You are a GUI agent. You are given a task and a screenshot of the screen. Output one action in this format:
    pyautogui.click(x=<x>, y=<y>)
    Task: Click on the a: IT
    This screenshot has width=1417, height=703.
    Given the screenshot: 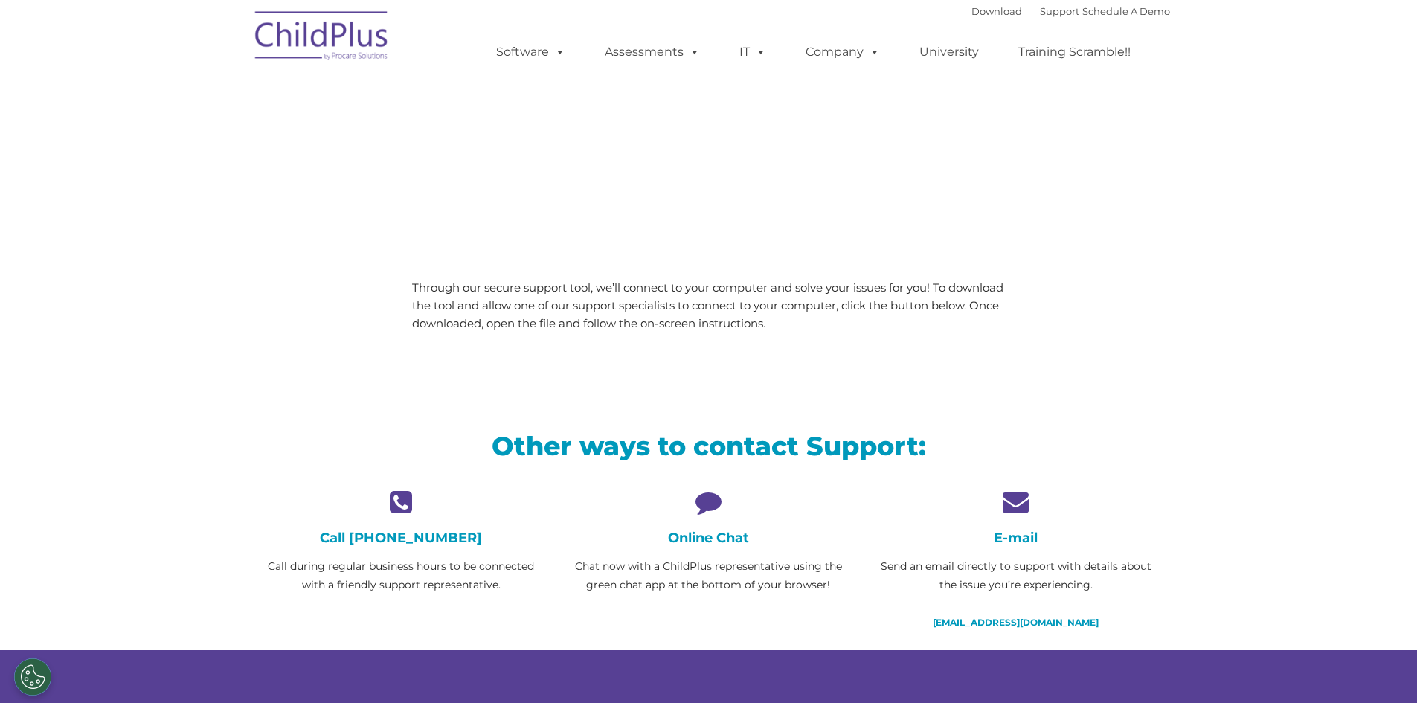 What is the action you would take?
    pyautogui.click(x=753, y=52)
    